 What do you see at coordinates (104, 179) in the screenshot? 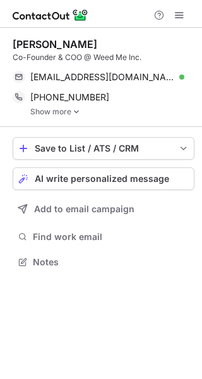
I see `button: AI write personalized message` at bounding box center [104, 179].